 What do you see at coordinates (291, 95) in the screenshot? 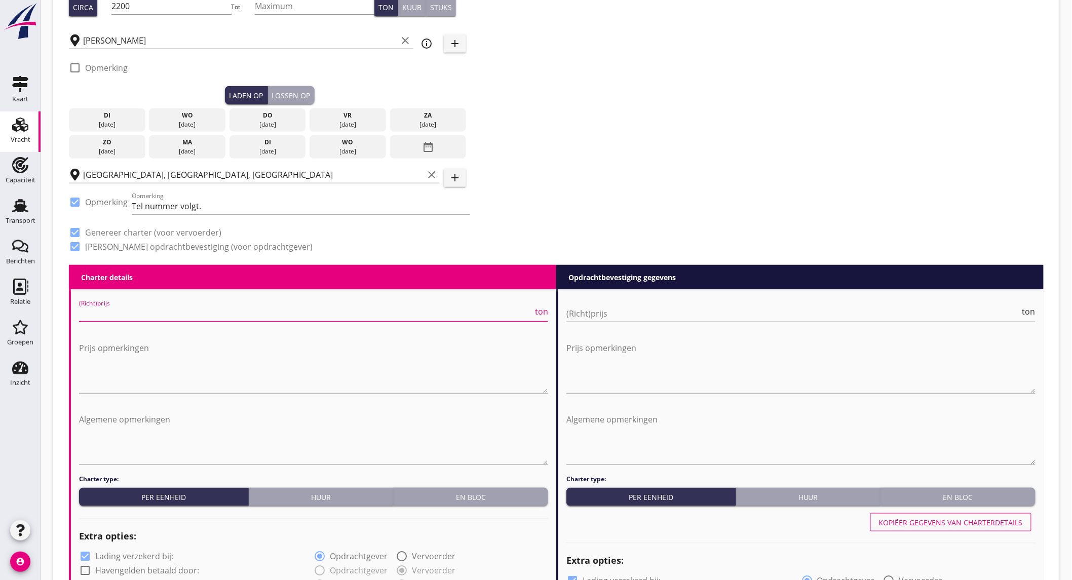
I see `button: Lossen op` at bounding box center [291, 95].